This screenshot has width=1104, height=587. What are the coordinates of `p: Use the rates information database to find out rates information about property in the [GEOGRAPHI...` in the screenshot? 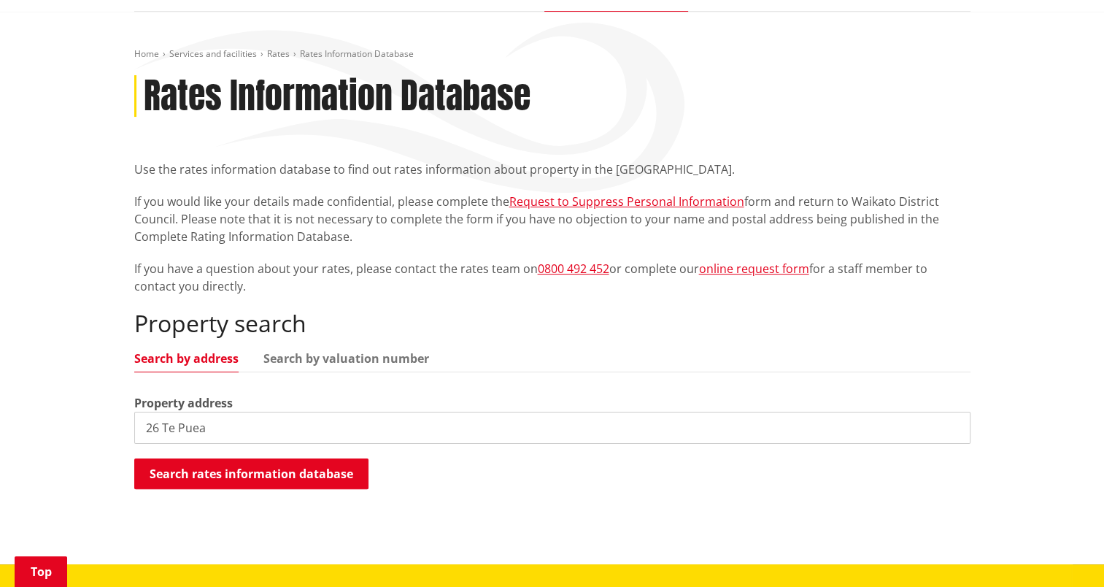 It's located at (552, 169).